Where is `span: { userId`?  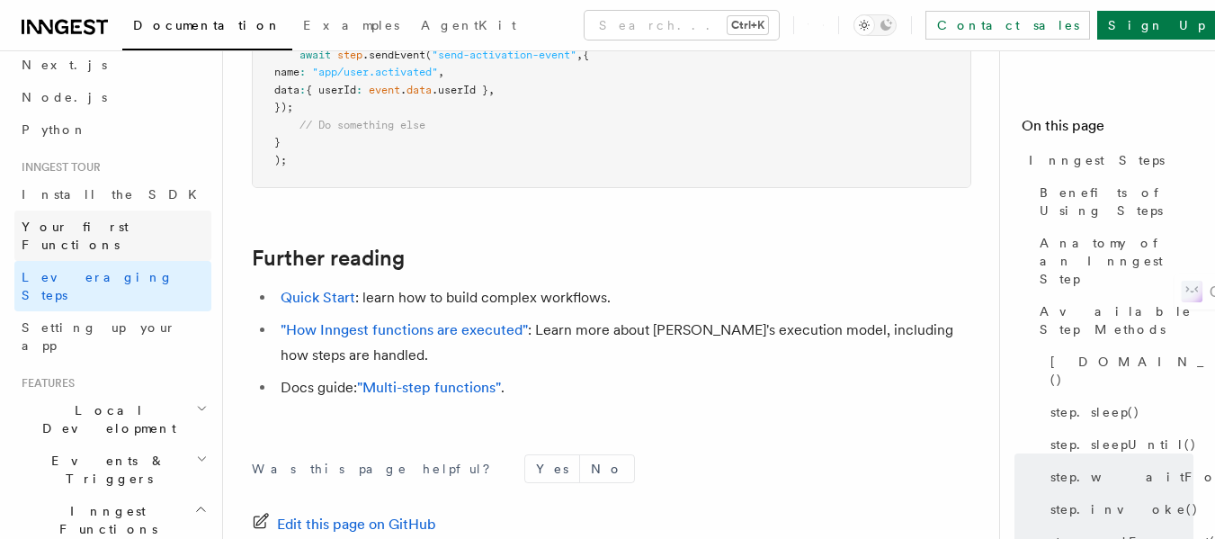
span: { userId is located at coordinates (331, 90).